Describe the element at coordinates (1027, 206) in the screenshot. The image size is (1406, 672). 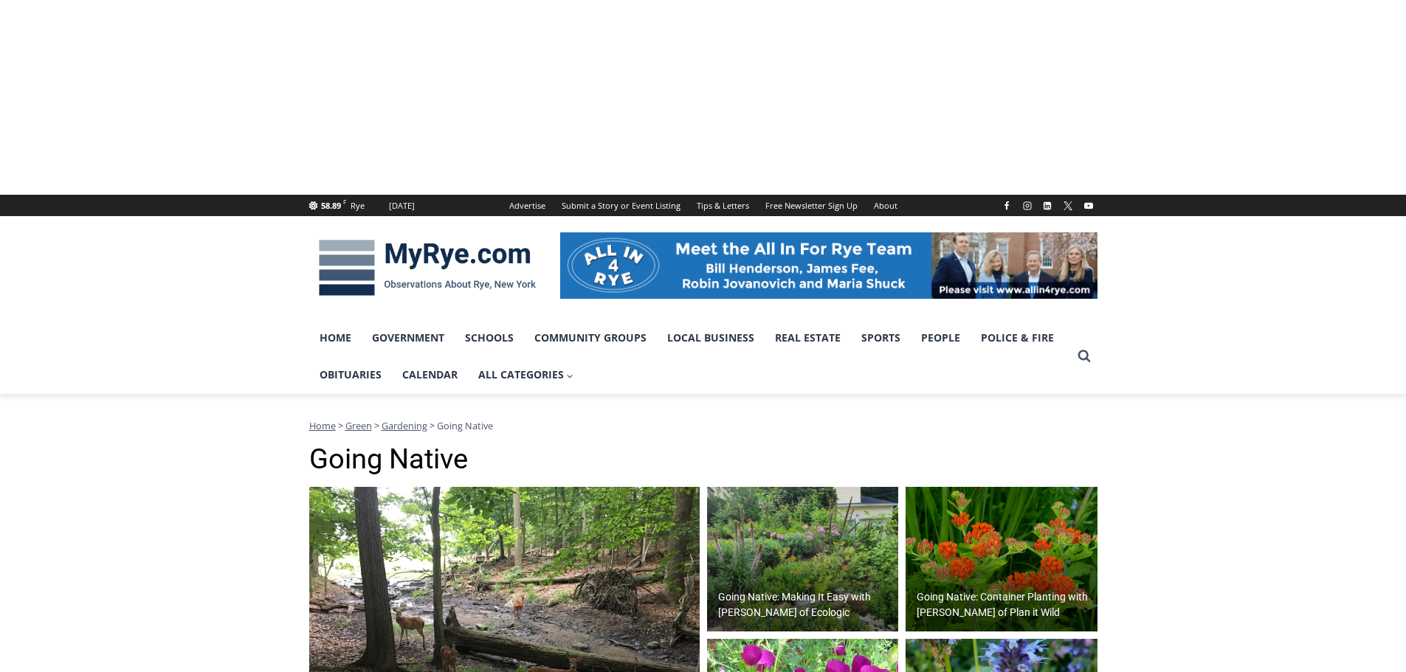
I see `a: Instagram` at that location.